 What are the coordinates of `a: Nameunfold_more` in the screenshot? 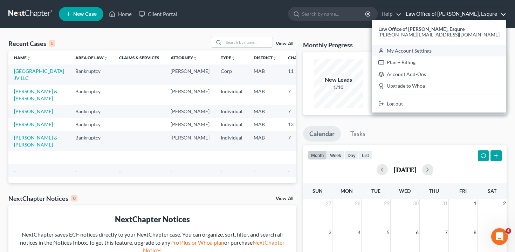 It's located at (22, 57).